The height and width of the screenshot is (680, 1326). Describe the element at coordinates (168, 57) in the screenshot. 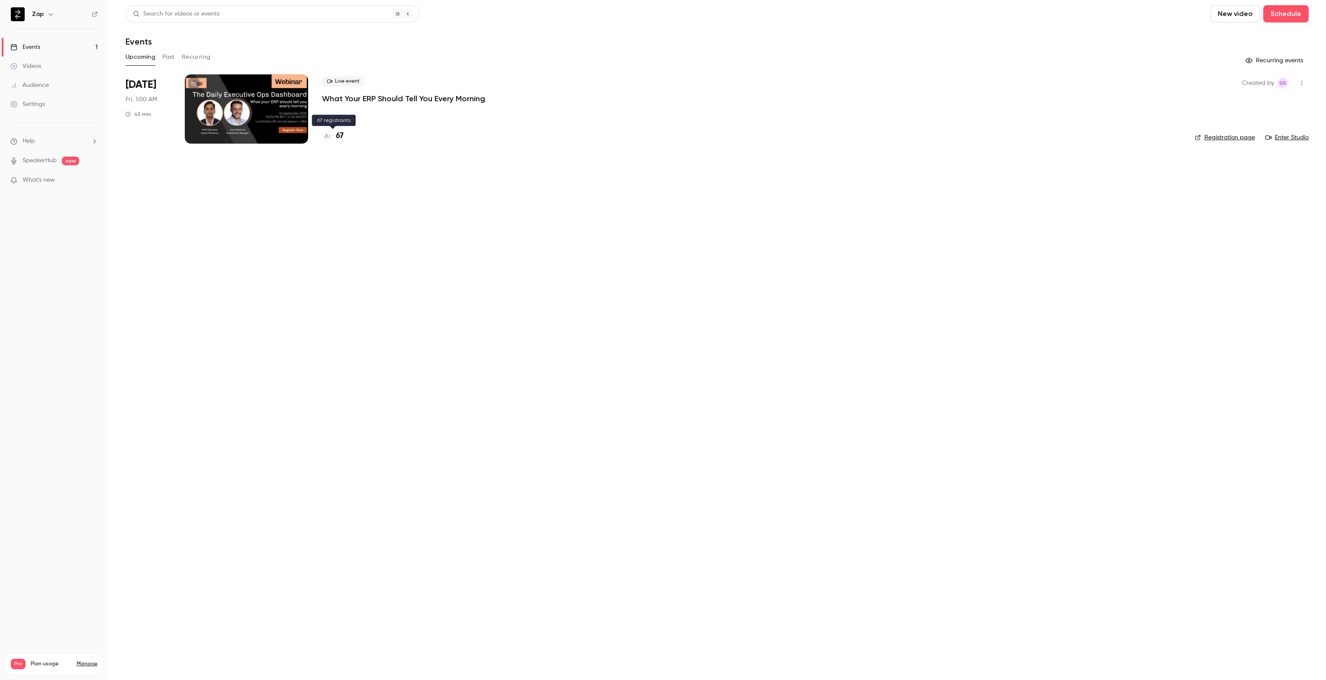

I see `button: Past` at that location.